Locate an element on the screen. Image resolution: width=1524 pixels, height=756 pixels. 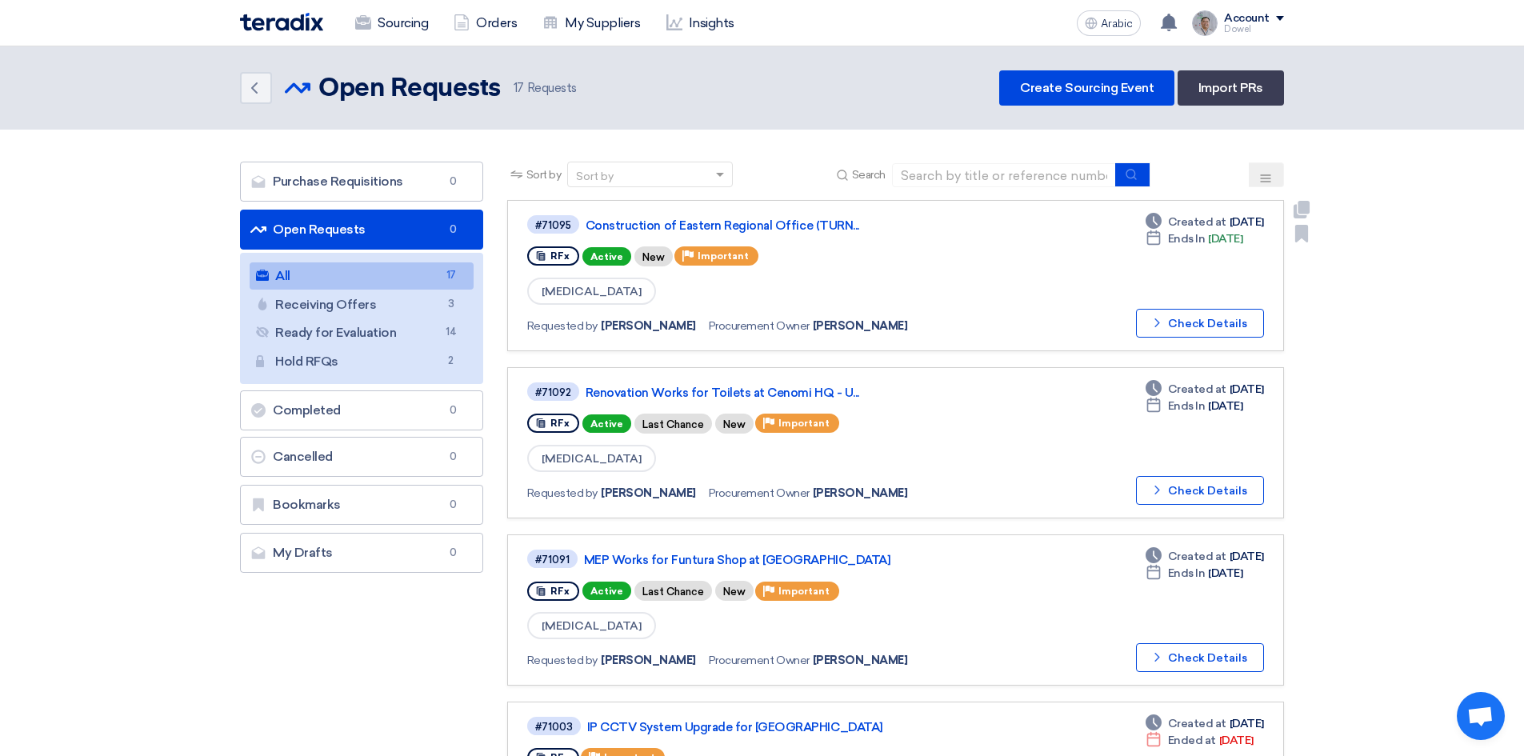
font: Search is located at coordinates (869, 174).